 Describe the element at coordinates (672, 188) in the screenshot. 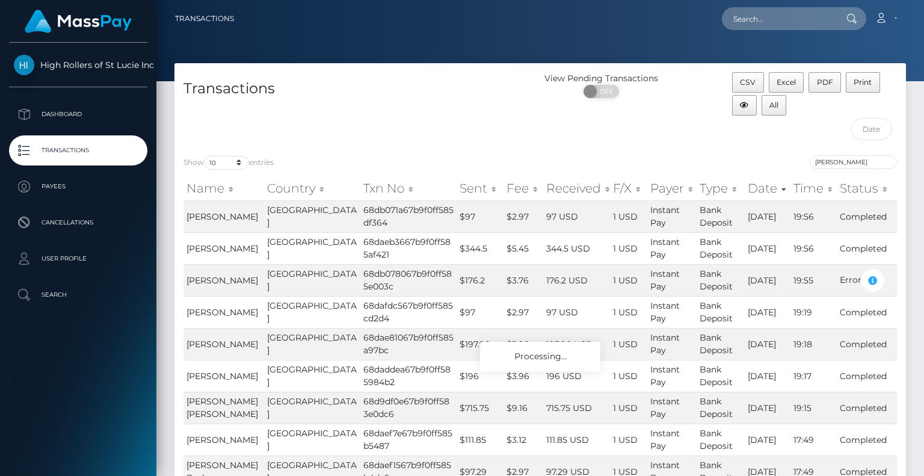

I see `th: Payer: activate to sort column ascending` at that location.